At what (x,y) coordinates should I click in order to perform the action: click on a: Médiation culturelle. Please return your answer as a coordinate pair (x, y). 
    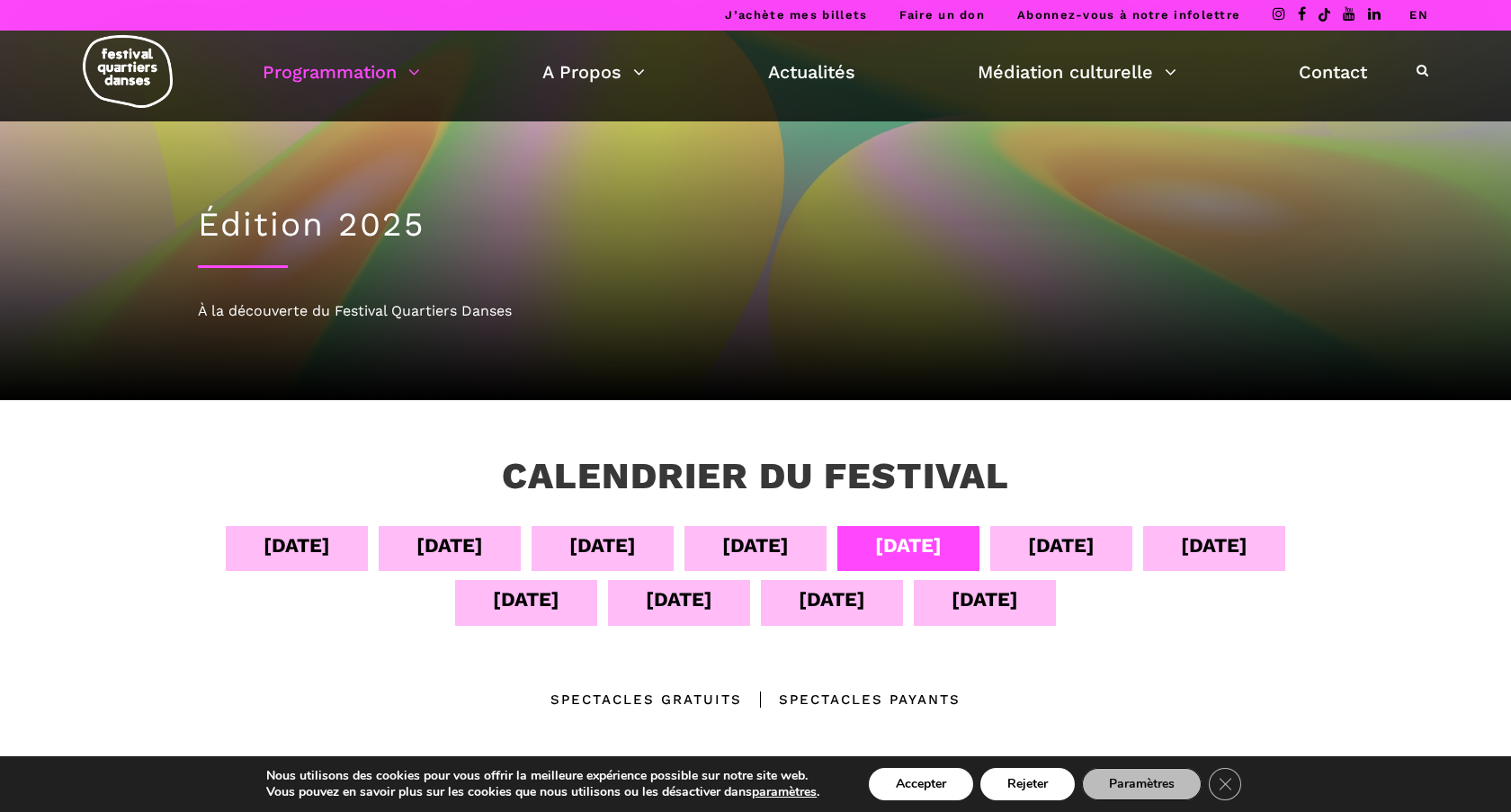
    Looking at the image, I should click on (1077, 72).